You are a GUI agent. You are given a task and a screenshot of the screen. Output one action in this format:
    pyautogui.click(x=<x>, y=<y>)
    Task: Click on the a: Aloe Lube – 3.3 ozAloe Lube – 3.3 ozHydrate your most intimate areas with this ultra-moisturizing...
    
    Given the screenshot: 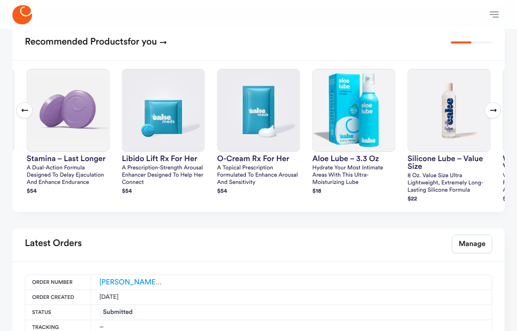 What is the action you would take?
    pyautogui.click(x=354, y=132)
    